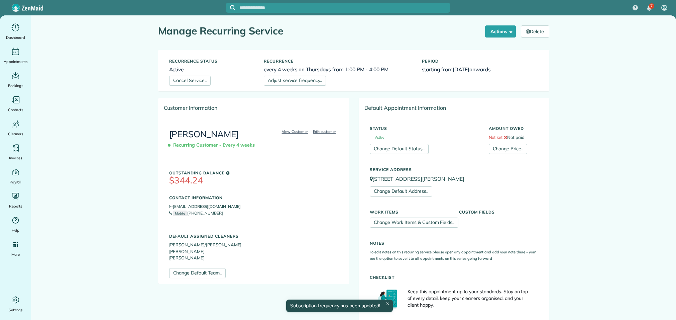  Describe the element at coordinates (15, 104) in the screenshot. I see `a: Contacts` at that location.